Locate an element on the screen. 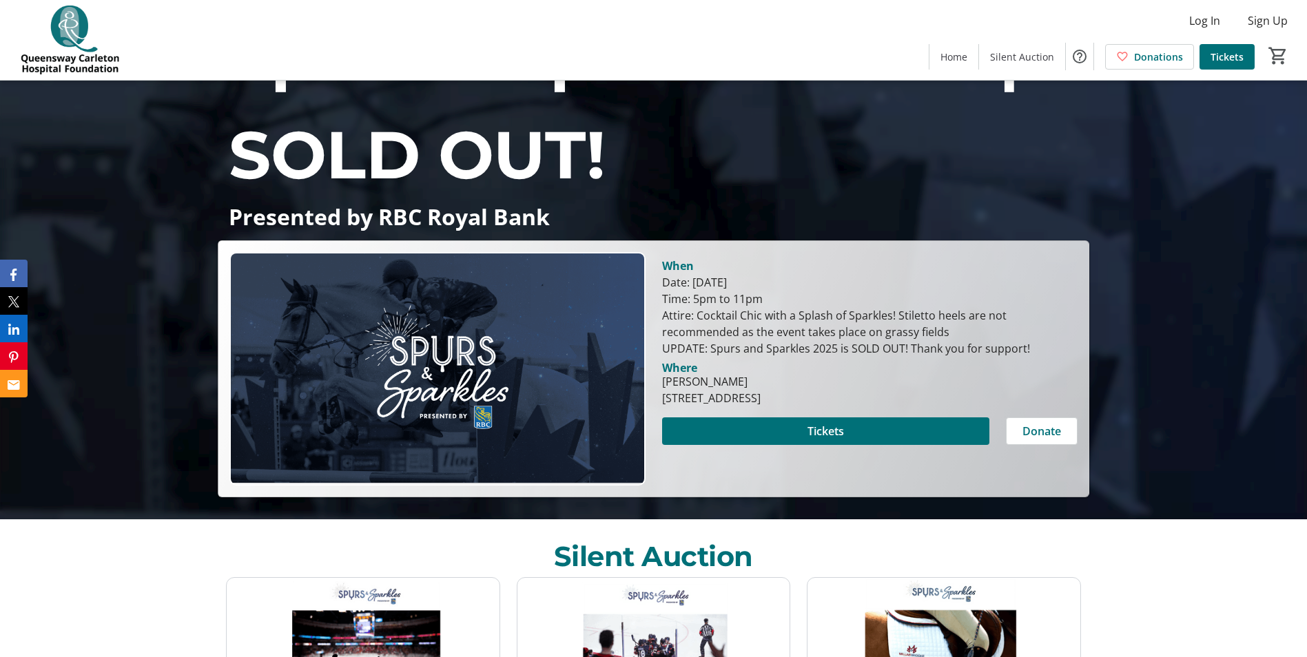  span: Donate is located at coordinates (1042, 431).